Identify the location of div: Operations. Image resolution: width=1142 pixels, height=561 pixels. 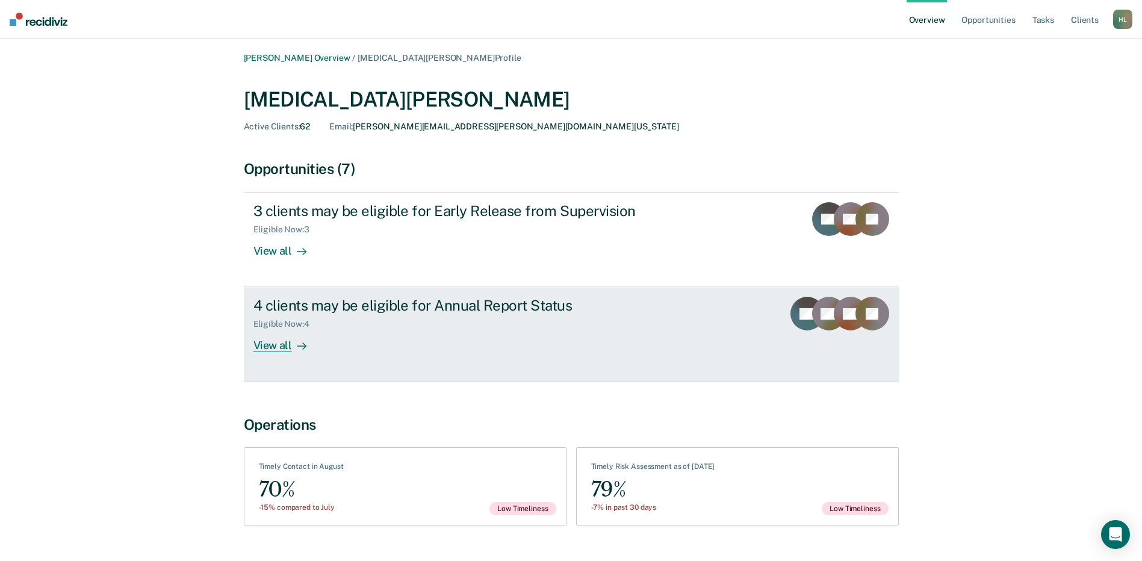
(571, 424).